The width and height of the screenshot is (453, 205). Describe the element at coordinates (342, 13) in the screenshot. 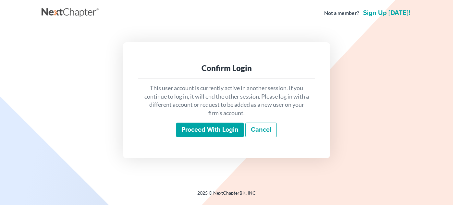

I see `strong: Not a member?` at that location.